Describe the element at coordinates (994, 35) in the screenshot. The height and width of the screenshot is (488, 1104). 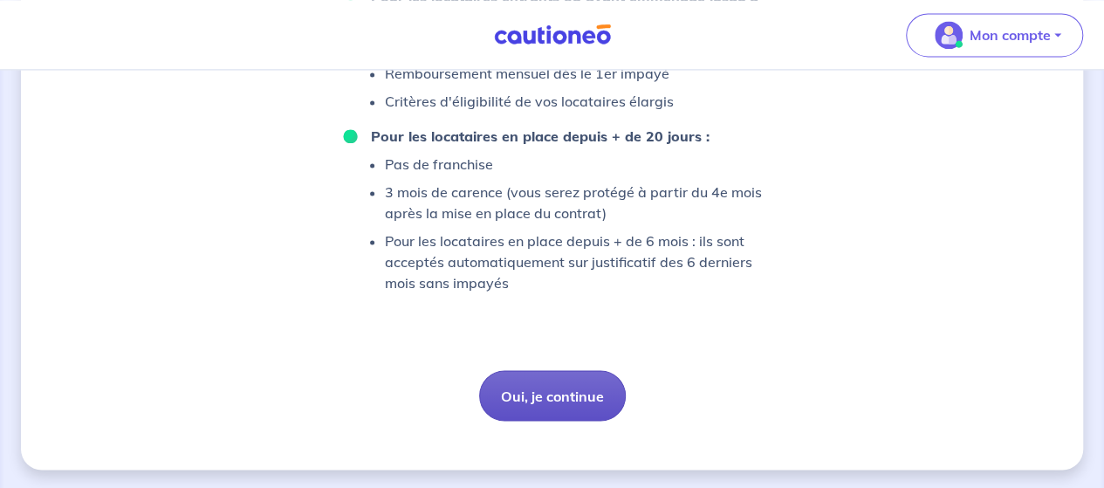
I see `button: illu_account_valid_menu.svgMon compte` at that location.